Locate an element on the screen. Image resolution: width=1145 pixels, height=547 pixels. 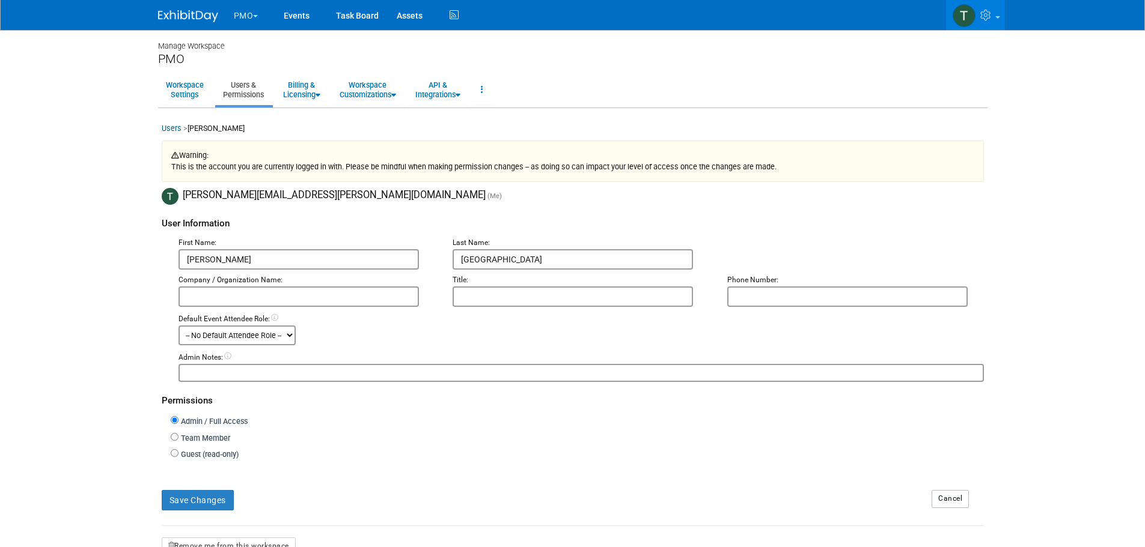
div: Permissions is located at coordinates (573, 398).